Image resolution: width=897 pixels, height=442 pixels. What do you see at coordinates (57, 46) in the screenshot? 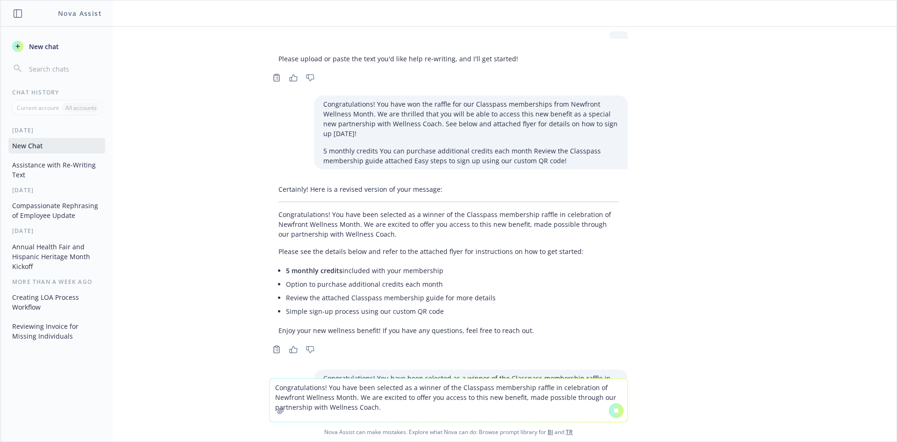
I see `button: New chat` at bounding box center [57, 46].